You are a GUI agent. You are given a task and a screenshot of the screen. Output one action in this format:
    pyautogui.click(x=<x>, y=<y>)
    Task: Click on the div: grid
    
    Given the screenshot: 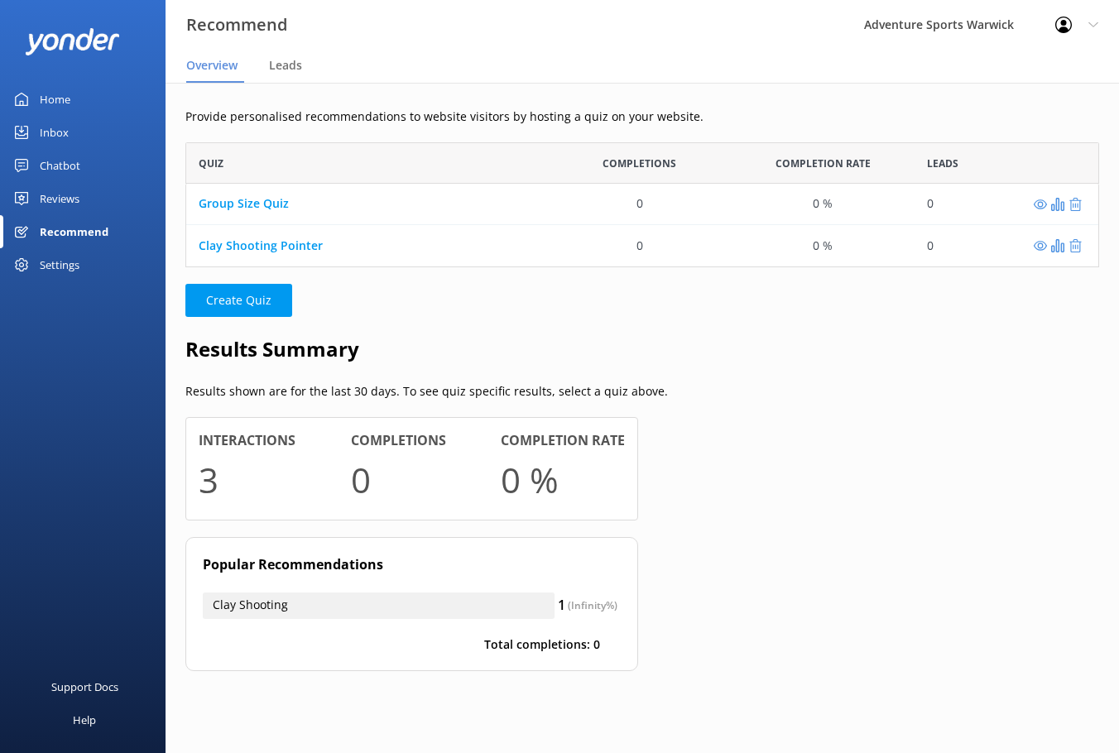 What is the action you would take?
    pyautogui.click(x=642, y=225)
    